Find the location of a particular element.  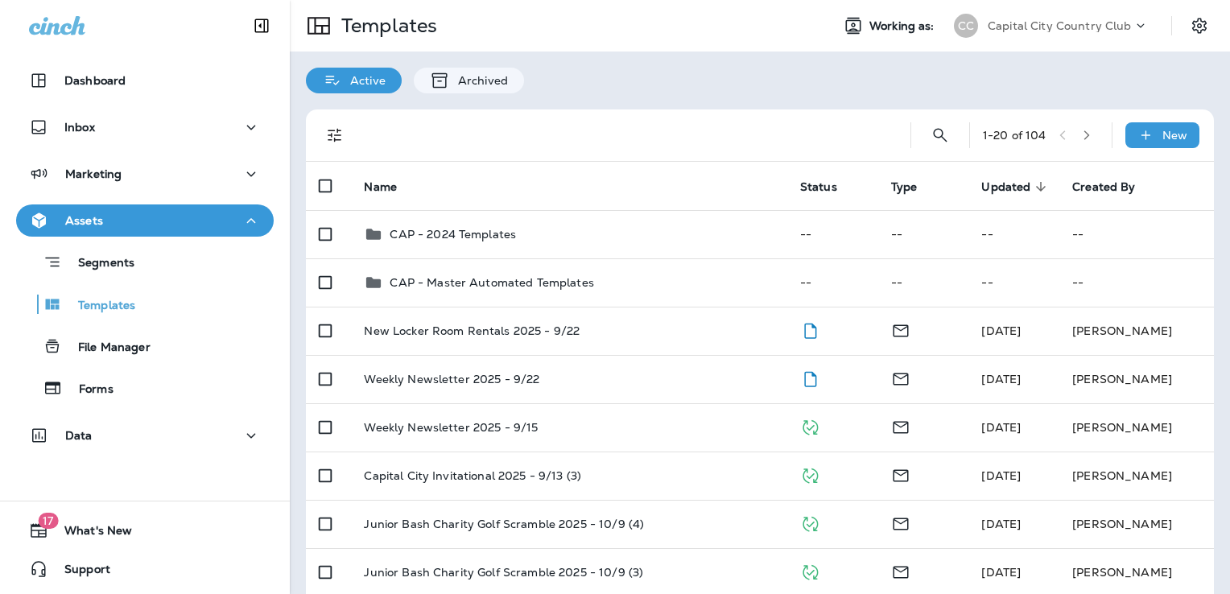

span: Working as: is located at coordinates (903, 26).